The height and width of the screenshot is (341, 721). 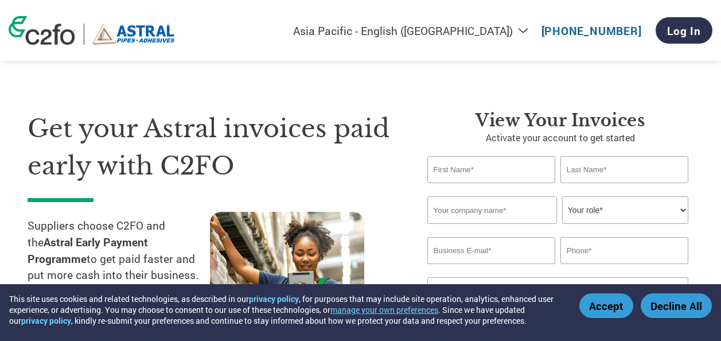 What do you see at coordinates (558, 228) in the screenshot?
I see `div: Invalid company name or company name is too long` at bounding box center [558, 228].